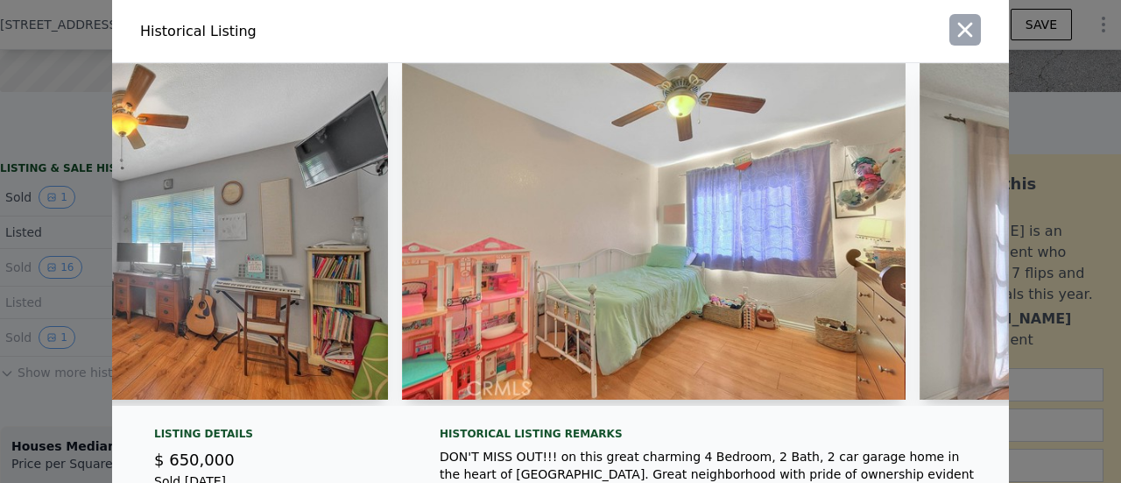 This screenshot has height=483, width=1121. Describe the element at coordinates (276, 437) in the screenshot. I see `div: Listing Details` at that location.